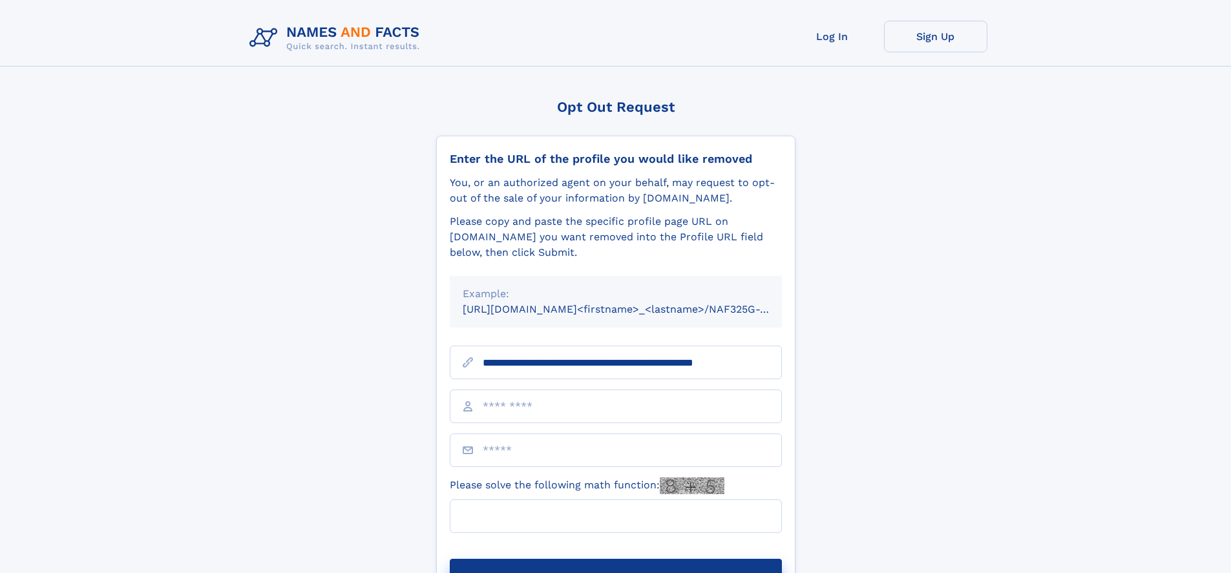 This screenshot has width=1231, height=573. Describe the element at coordinates (616, 159) in the screenshot. I see `div: Enter the URL of the profile you would like removed` at that location.